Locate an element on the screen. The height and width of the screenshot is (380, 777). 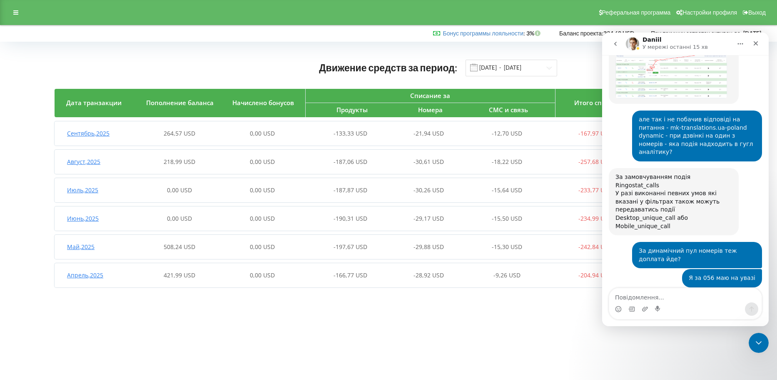
span: Июль , 2025 is located at coordinates (82, 190).